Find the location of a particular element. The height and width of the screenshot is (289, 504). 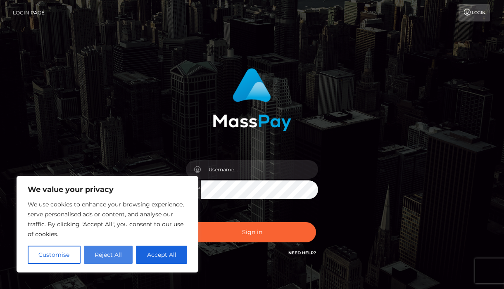

img: MassPay Login is located at coordinates (252, 100).